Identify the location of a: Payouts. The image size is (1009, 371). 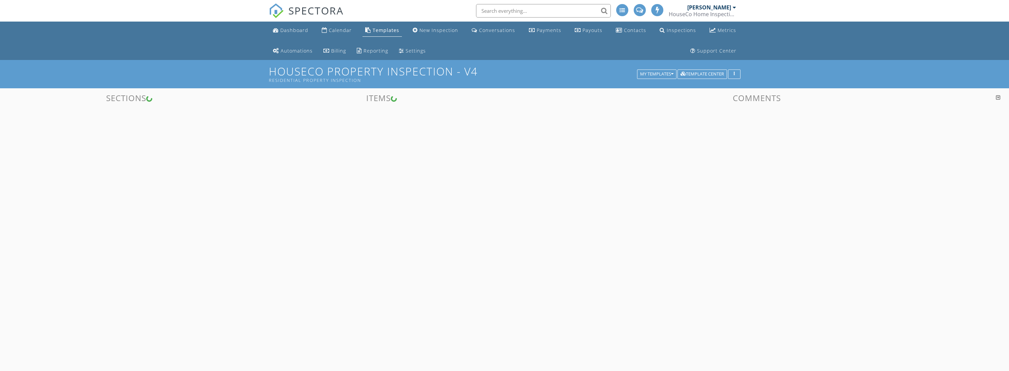
(589, 30).